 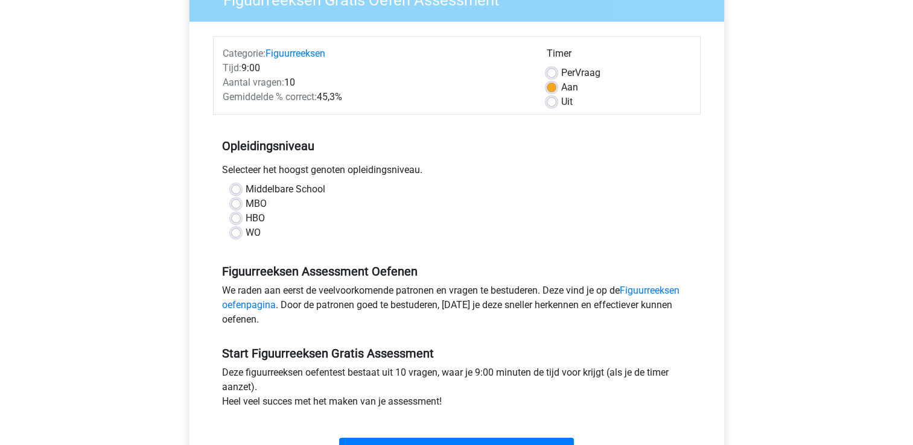 I want to click on label: HBO, so click(x=255, y=219).